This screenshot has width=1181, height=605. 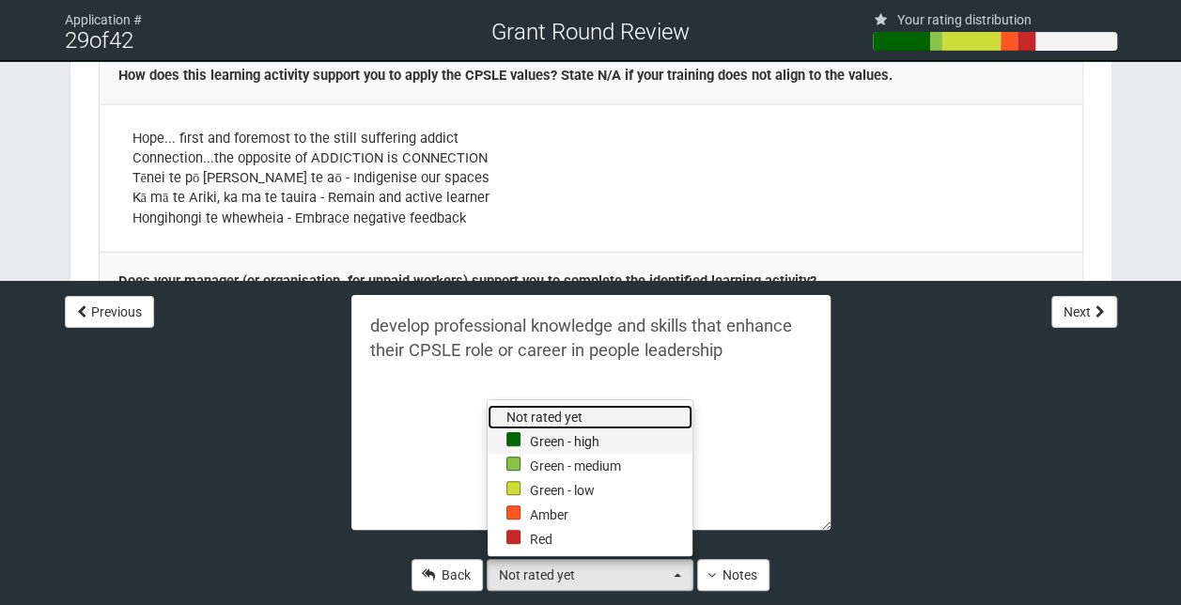 What do you see at coordinates (590, 466) in the screenshot?
I see `a: Green - medium` at bounding box center [590, 466].